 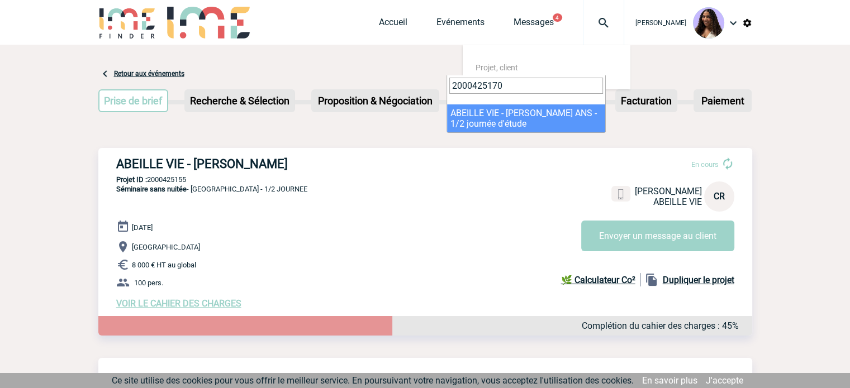 I want to click on b: 🌿 Calculateur Co², so click(x=598, y=280).